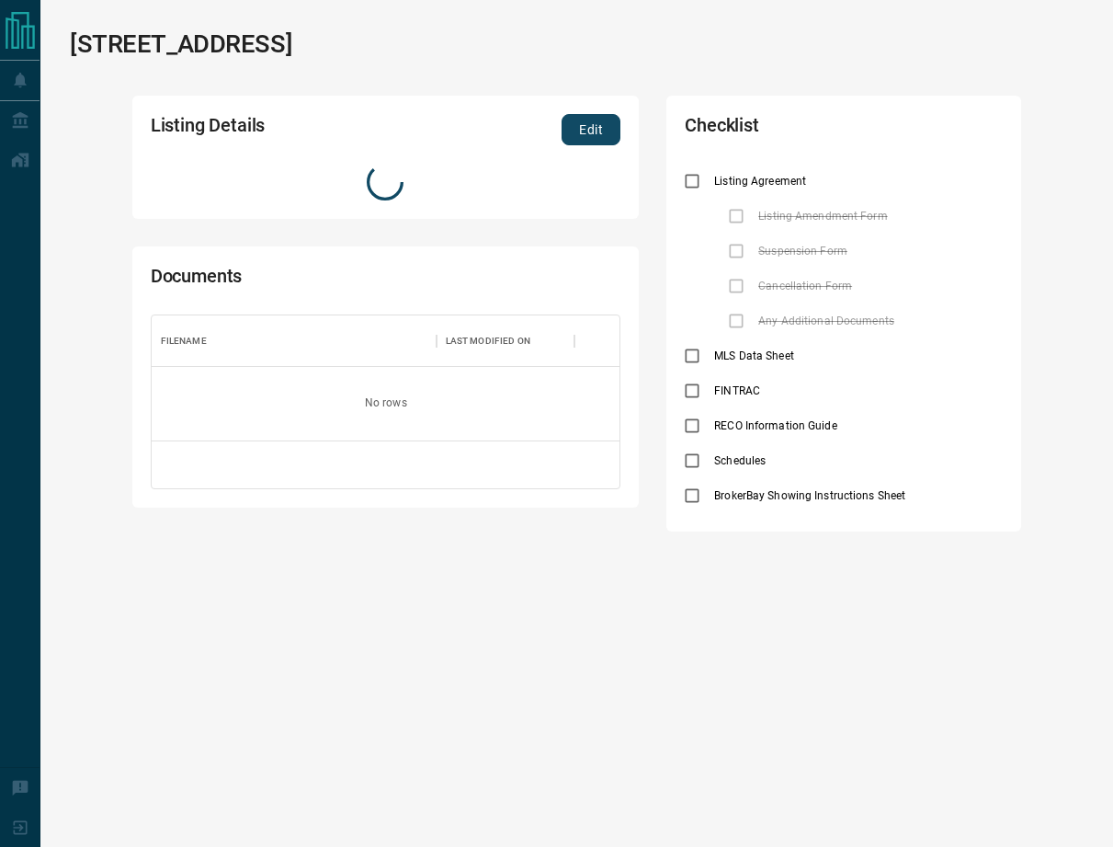 Image resolution: width=1113 pixels, height=847 pixels. What do you see at coordinates (291, 130) in the screenshot?
I see `h2: Listing Details` at bounding box center [291, 130].